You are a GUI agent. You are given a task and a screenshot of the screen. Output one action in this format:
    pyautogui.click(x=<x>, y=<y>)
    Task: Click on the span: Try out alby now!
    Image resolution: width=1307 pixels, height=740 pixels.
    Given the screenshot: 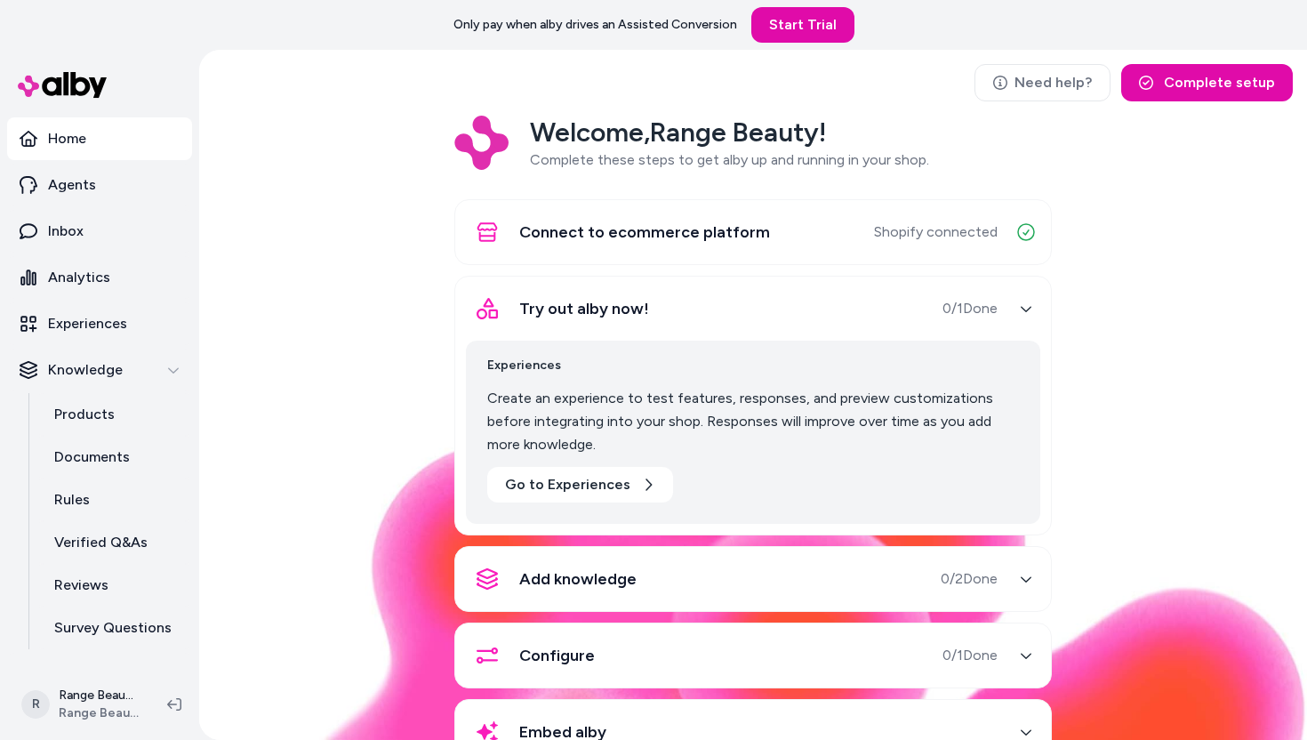 What is the action you would take?
    pyautogui.click(x=584, y=308)
    